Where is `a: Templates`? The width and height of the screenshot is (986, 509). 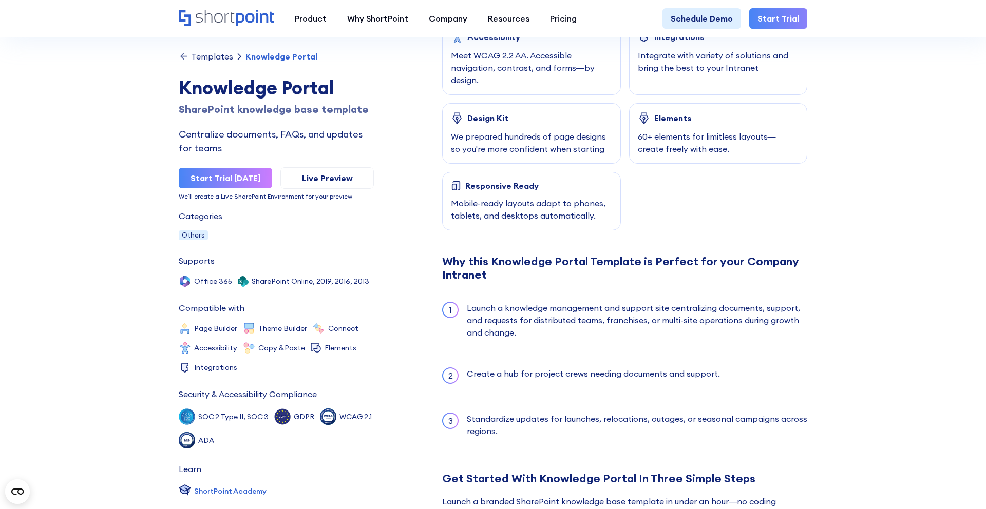
a: Templates is located at coordinates (206, 56).